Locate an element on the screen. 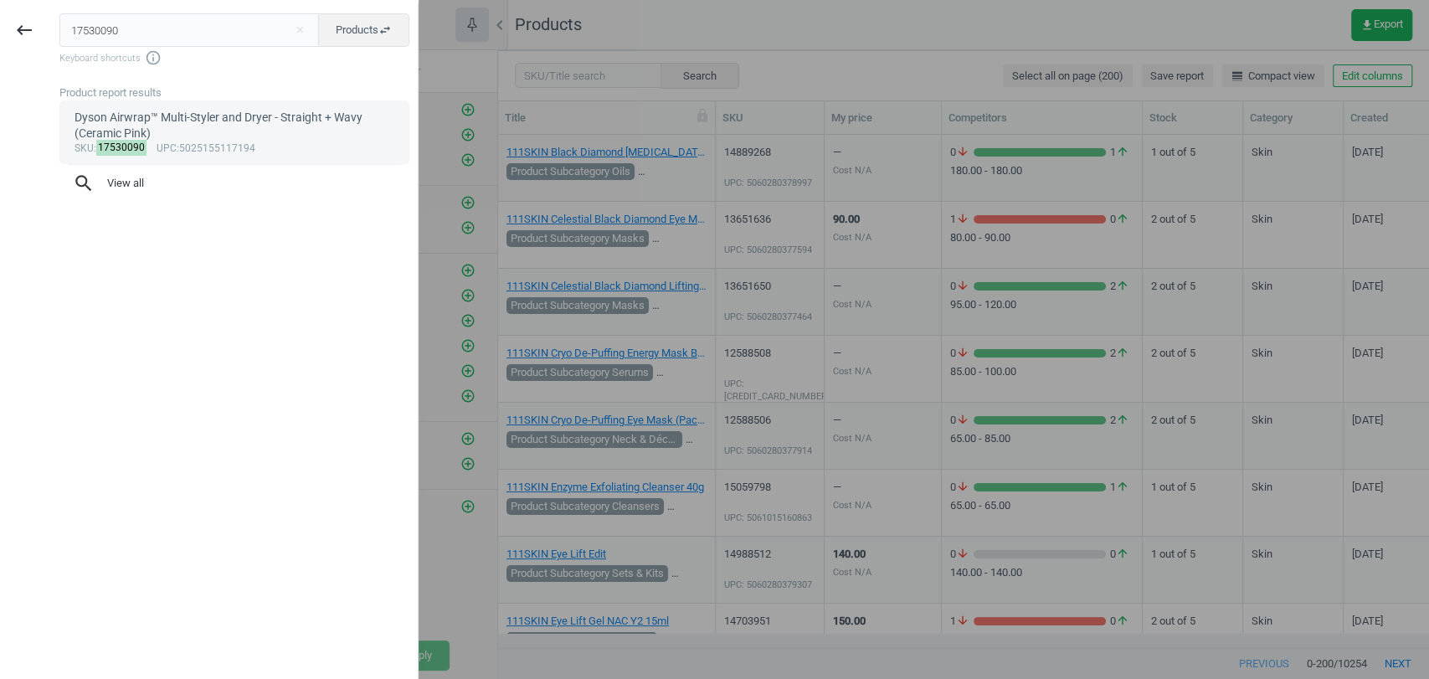  button: Close is located at coordinates (300, 30).